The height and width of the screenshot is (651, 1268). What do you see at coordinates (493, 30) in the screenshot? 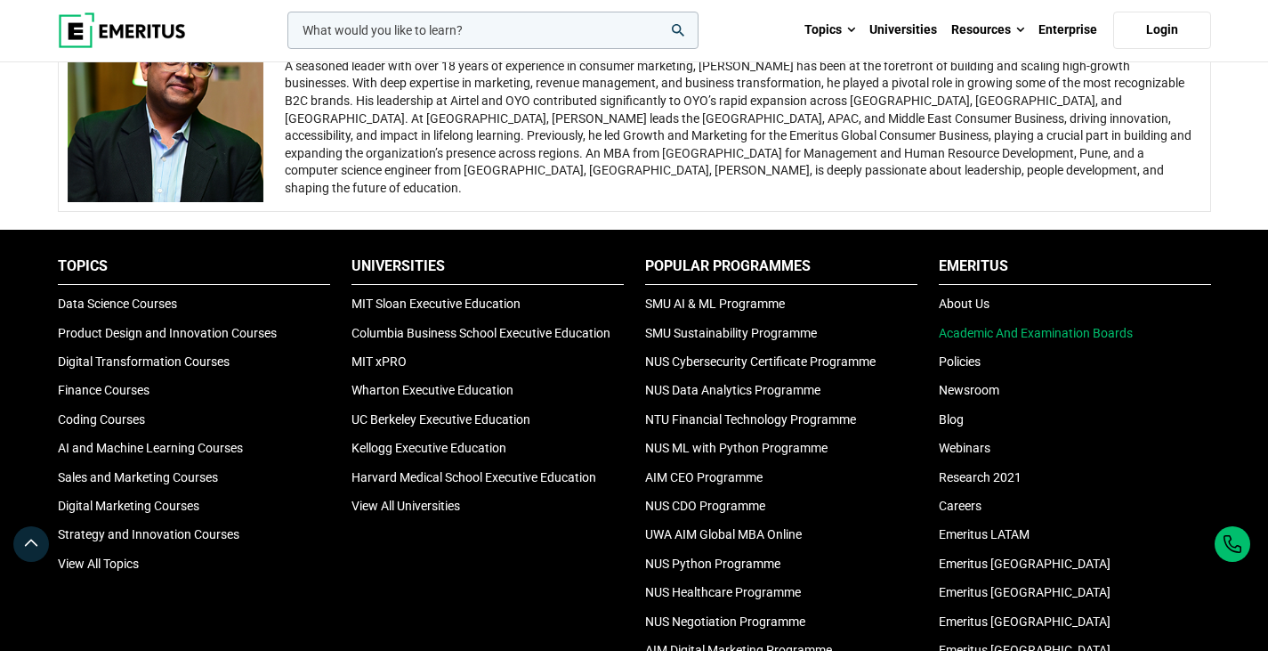
I see `input: woocommerce-product-search-field-0` at bounding box center [493, 30].